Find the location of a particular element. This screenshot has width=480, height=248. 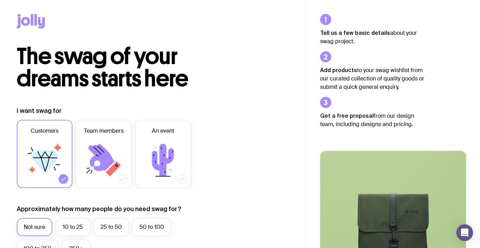

div: Open Intercom Messenger is located at coordinates (465, 233).